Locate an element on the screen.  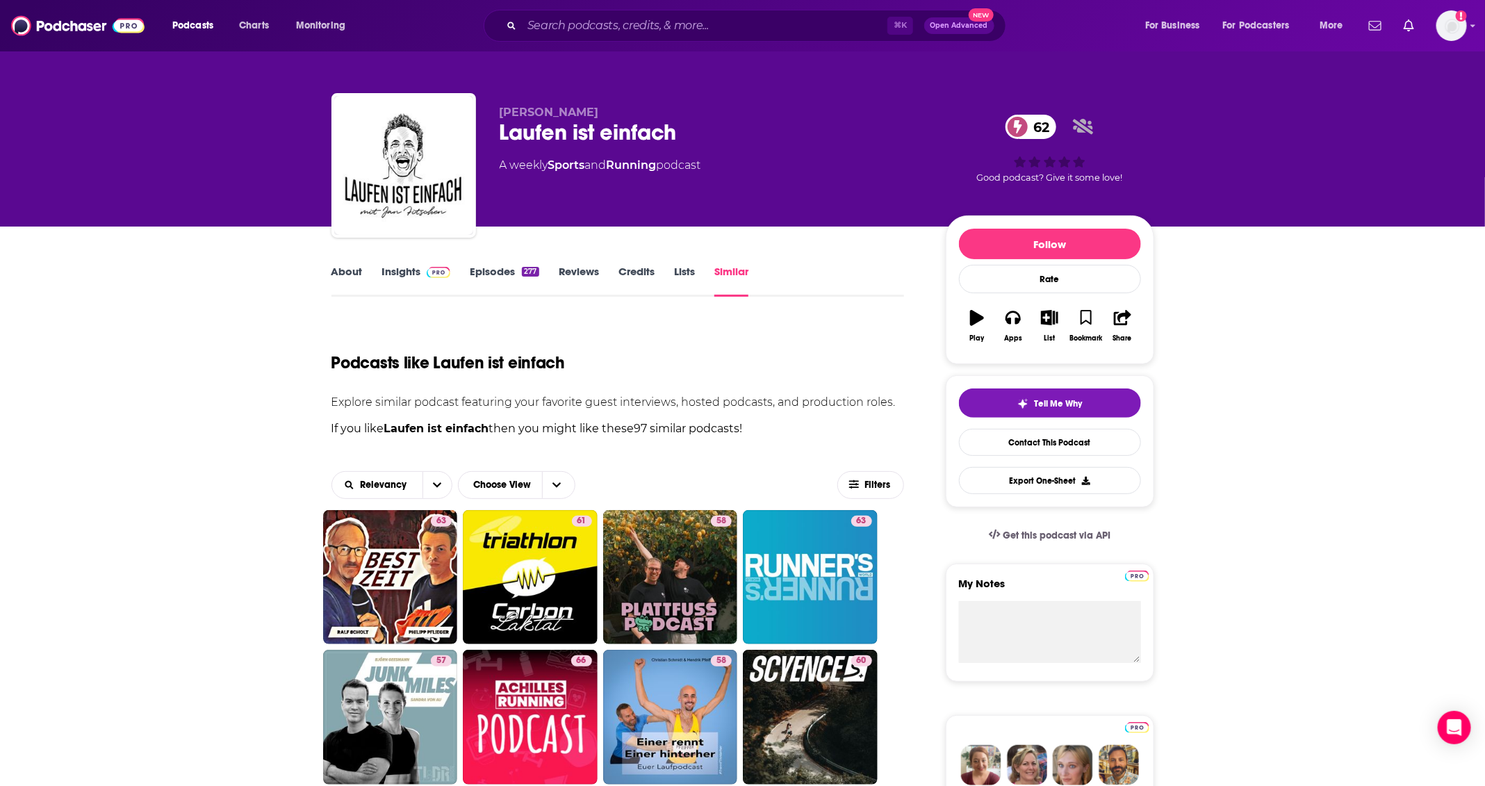
a: Get this podcast via API is located at coordinates (1050, 535).